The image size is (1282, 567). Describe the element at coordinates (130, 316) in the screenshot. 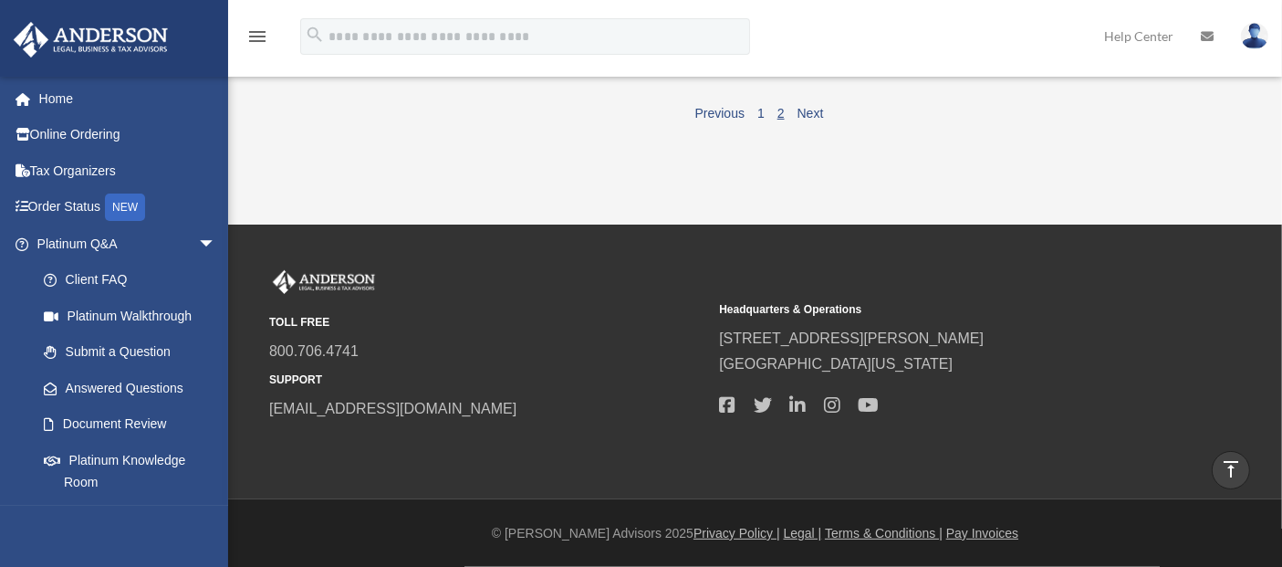

I see `a: Platinum Walkthrough` at that location.